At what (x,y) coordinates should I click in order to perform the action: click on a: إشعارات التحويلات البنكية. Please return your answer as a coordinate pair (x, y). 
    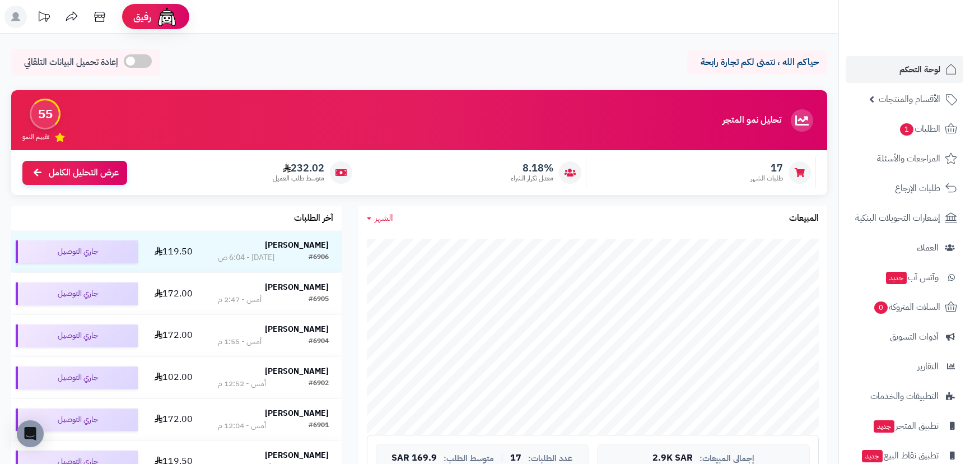
    Looking at the image, I should click on (905, 218).